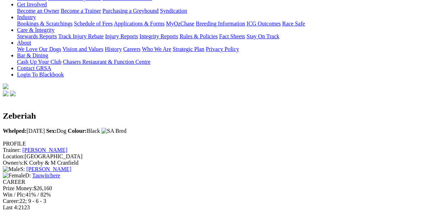  Describe the element at coordinates (13, 156) in the screenshot. I see `span: Location:` at that location.